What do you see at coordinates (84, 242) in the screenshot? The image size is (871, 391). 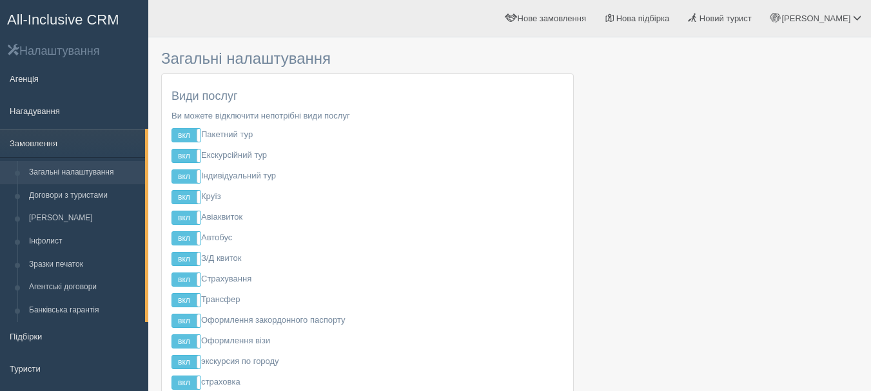 I see `a: Інфолист` at bounding box center [84, 242].